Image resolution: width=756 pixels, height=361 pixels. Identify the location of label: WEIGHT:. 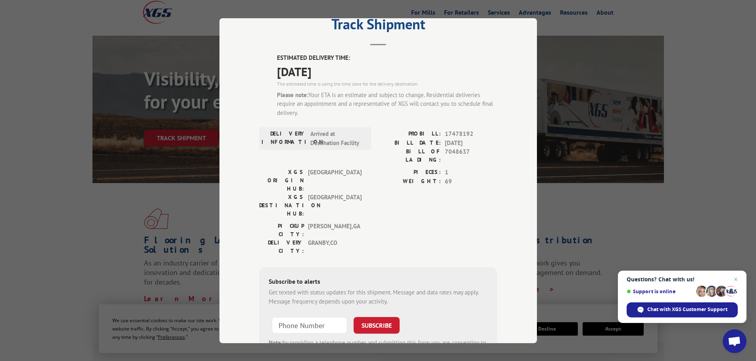
(409, 181).